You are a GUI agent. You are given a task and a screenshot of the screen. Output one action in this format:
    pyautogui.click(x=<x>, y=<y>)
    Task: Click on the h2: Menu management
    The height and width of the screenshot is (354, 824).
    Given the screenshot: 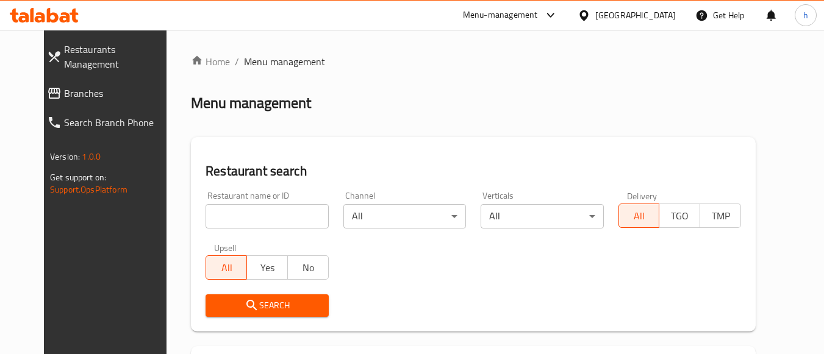 What is the action you would take?
    pyautogui.click(x=251, y=103)
    